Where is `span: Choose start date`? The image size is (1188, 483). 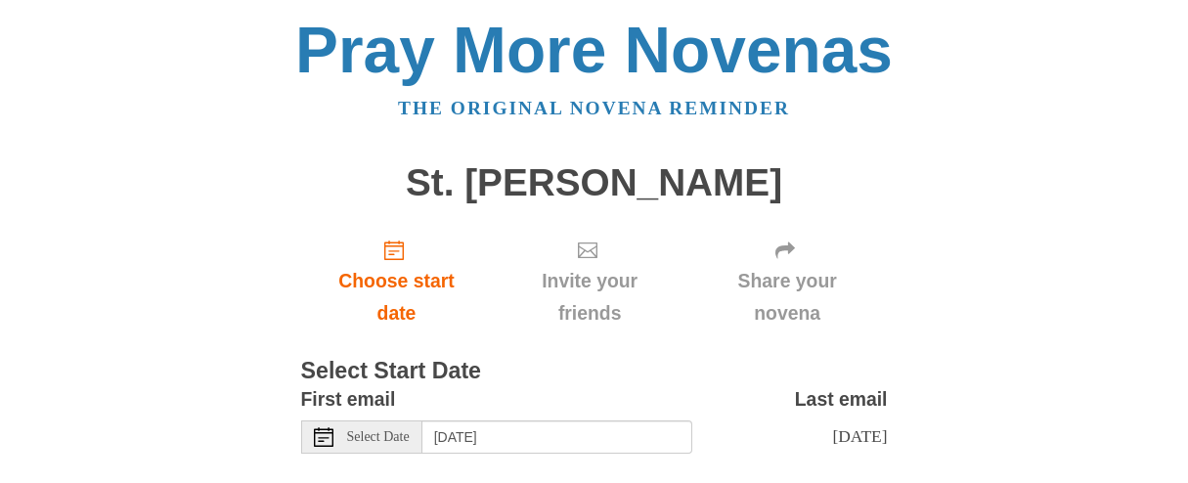 span: Choose start date is located at coordinates (397, 297).